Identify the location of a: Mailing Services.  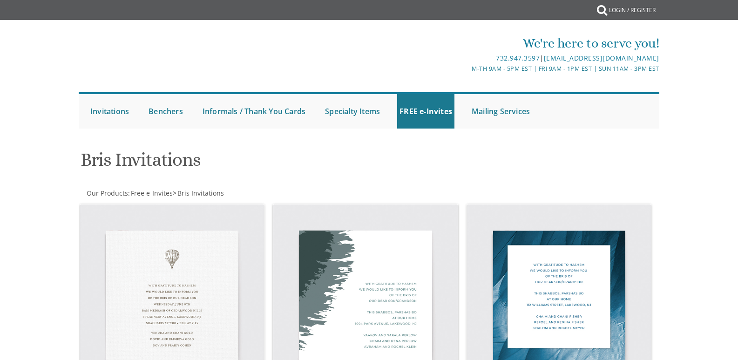
(501, 111).